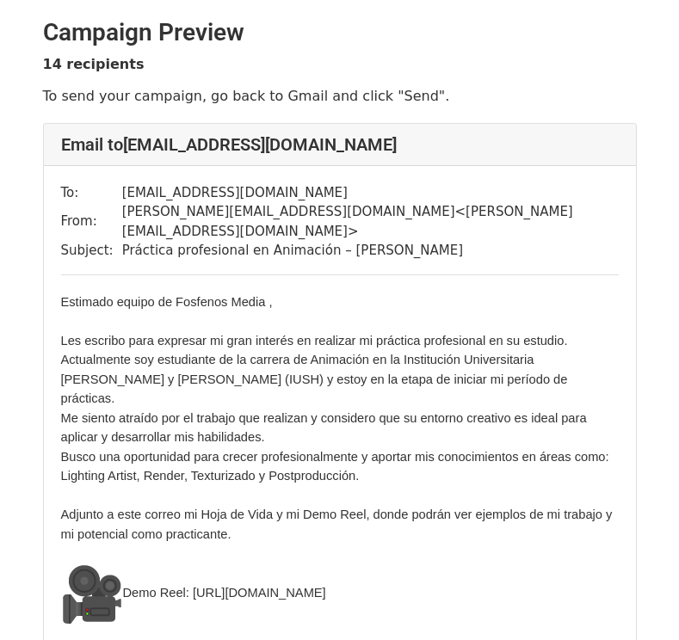 The height and width of the screenshot is (640, 679). Describe the element at coordinates (91, 250) in the screenshot. I see `td: Subject:` at that location.